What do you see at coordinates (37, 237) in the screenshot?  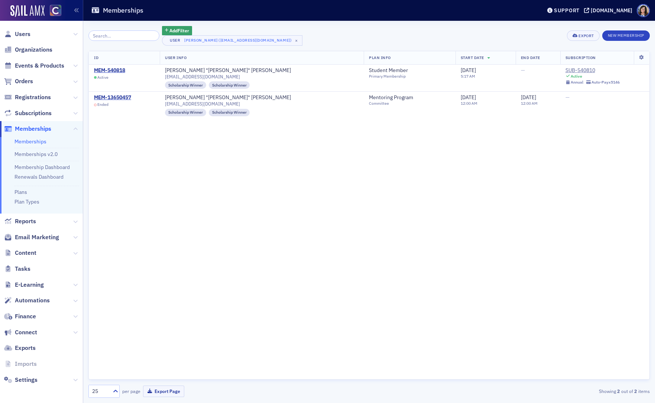 I see `span: Email Marketing` at bounding box center [37, 237].